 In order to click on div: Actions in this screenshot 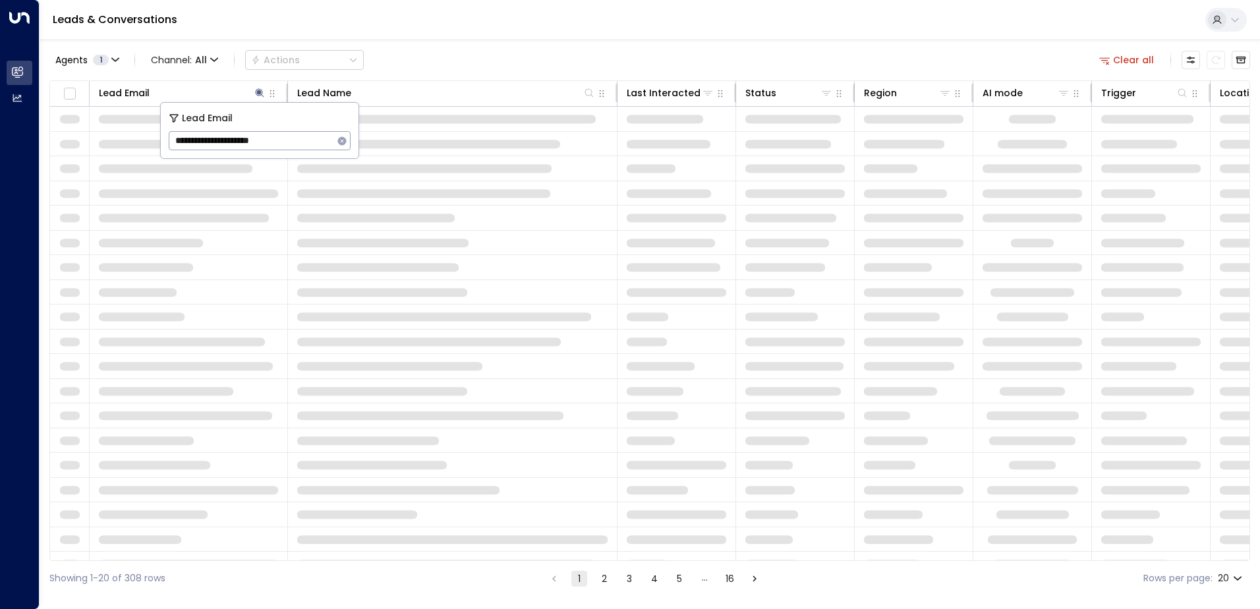, I will do `click(275, 60)`.